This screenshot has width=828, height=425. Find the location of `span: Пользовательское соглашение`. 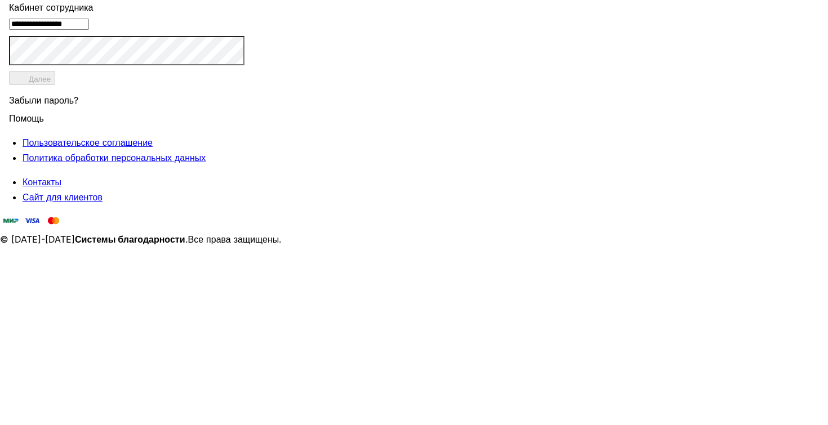

span: Пользовательское соглашение is located at coordinates (87, 143).